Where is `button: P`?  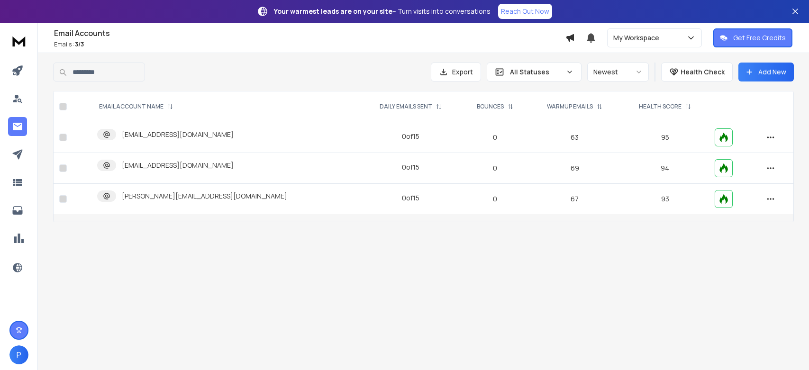
button: P is located at coordinates (19, 355).